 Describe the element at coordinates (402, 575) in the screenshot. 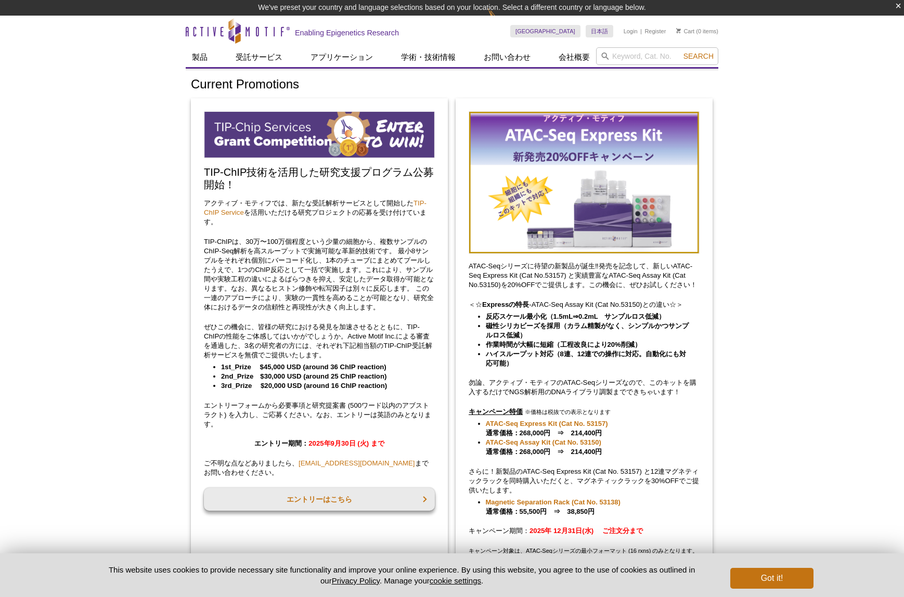

I see `p: This website uses cookies to provide necessary site functionality and improve your online experie...` at that location.